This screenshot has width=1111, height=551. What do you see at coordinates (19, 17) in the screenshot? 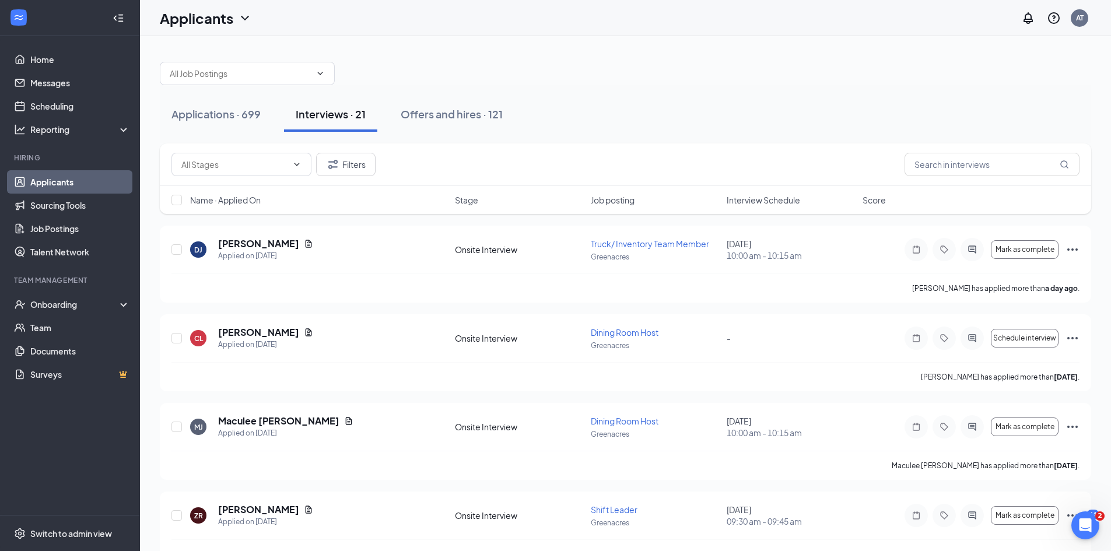
I see `svg: WorkstreamLogo` at bounding box center [19, 17].